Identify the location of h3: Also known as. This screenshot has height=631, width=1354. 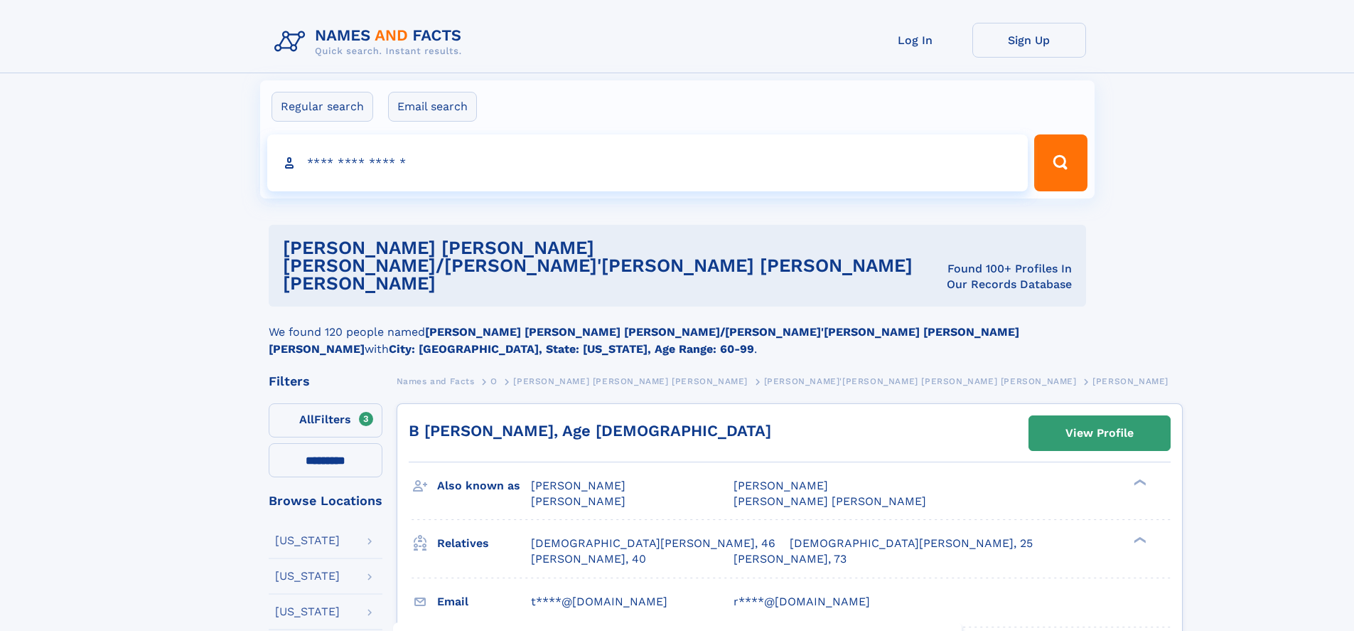
(484, 486).